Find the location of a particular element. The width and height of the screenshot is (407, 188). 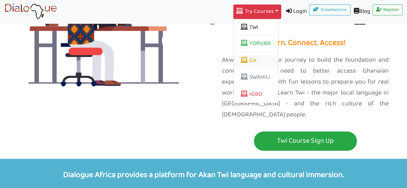

a: SWAHILI is located at coordinates (256, 78).